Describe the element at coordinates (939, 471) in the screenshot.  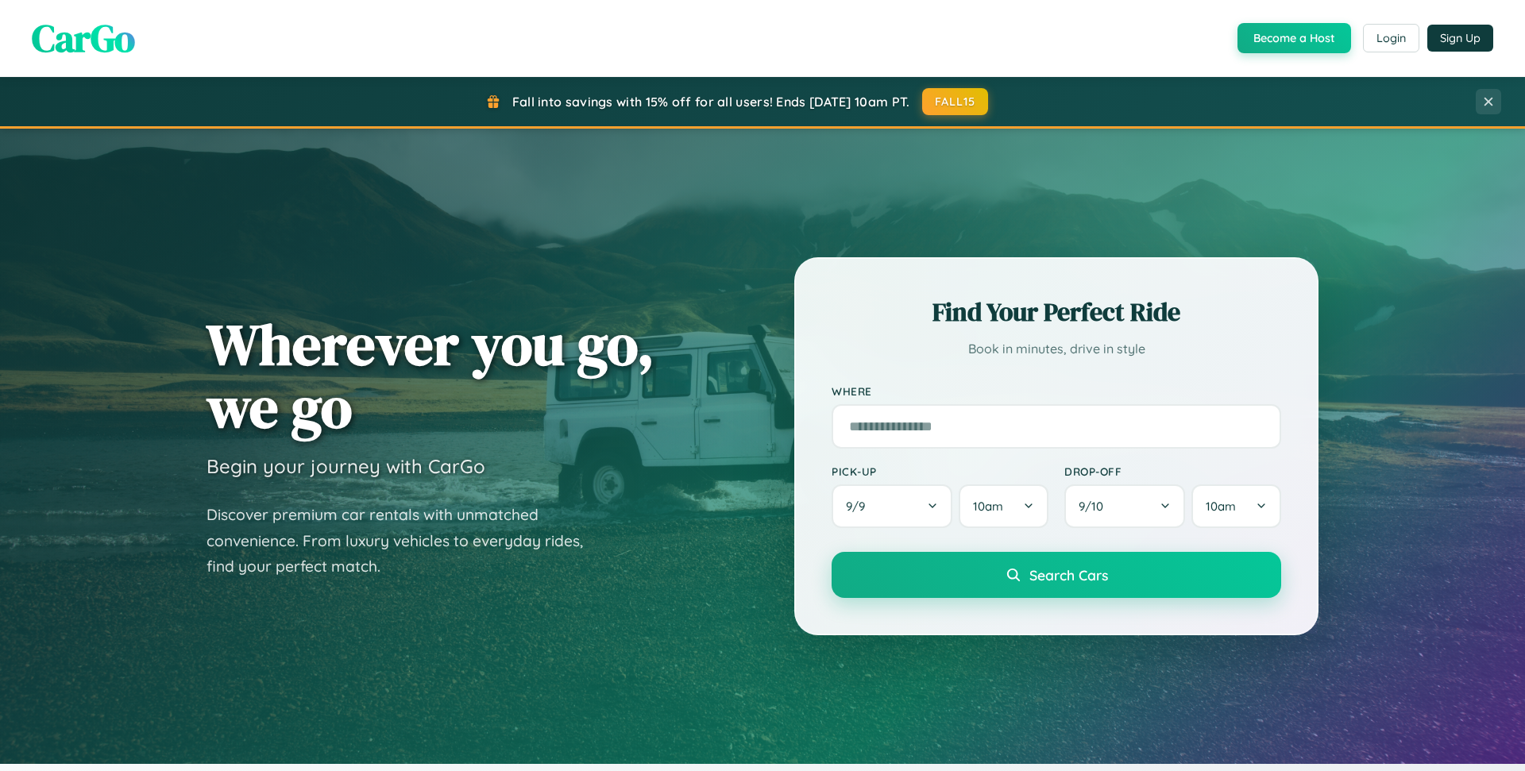
I see `label: Pick-up` at that location.